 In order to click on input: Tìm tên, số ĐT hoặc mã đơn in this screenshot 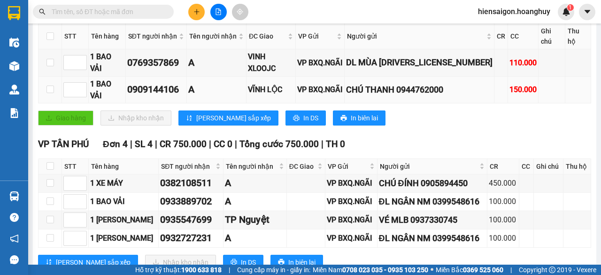, I will do `click(107, 12)`.